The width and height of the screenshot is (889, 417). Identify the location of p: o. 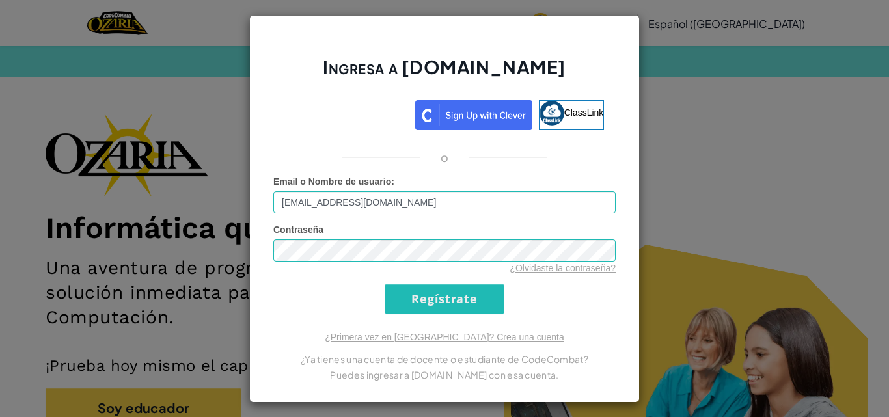
(445, 157).